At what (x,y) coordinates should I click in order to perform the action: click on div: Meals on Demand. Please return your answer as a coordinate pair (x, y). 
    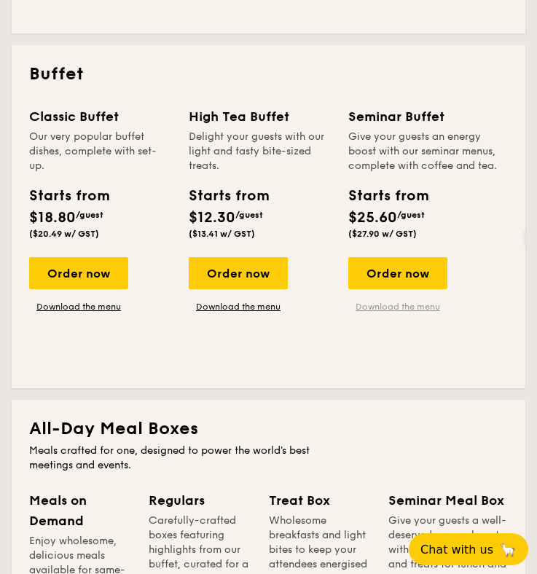
    Looking at the image, I should click on (80, 511).